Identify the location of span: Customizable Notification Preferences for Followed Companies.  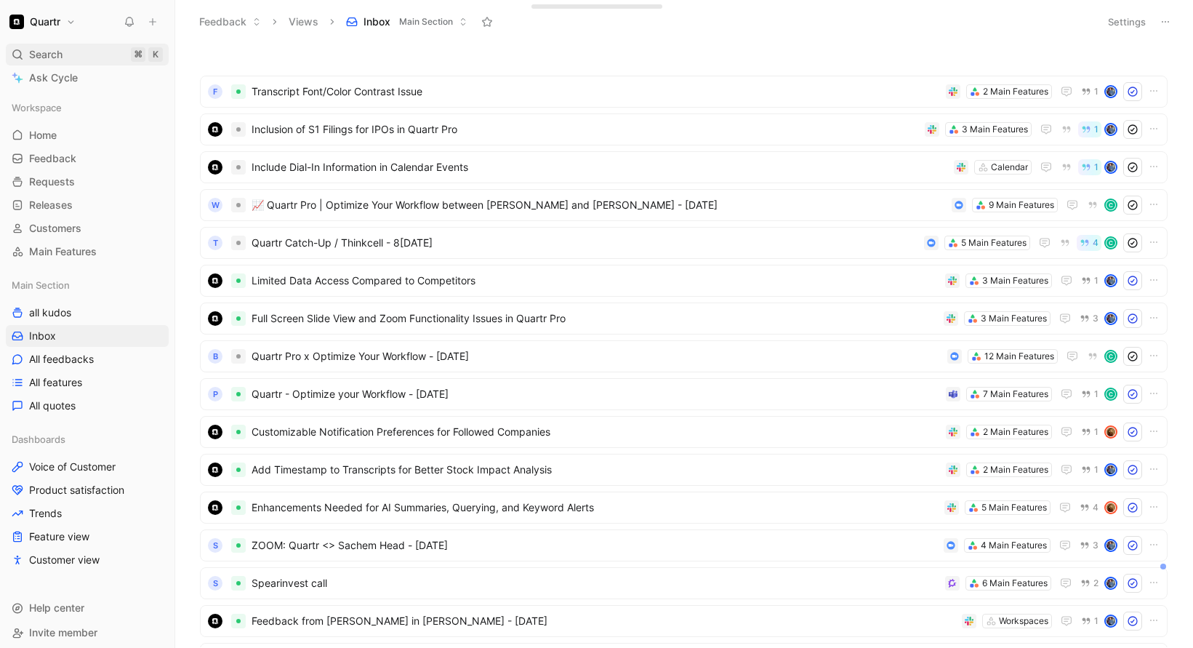
(596, 432).